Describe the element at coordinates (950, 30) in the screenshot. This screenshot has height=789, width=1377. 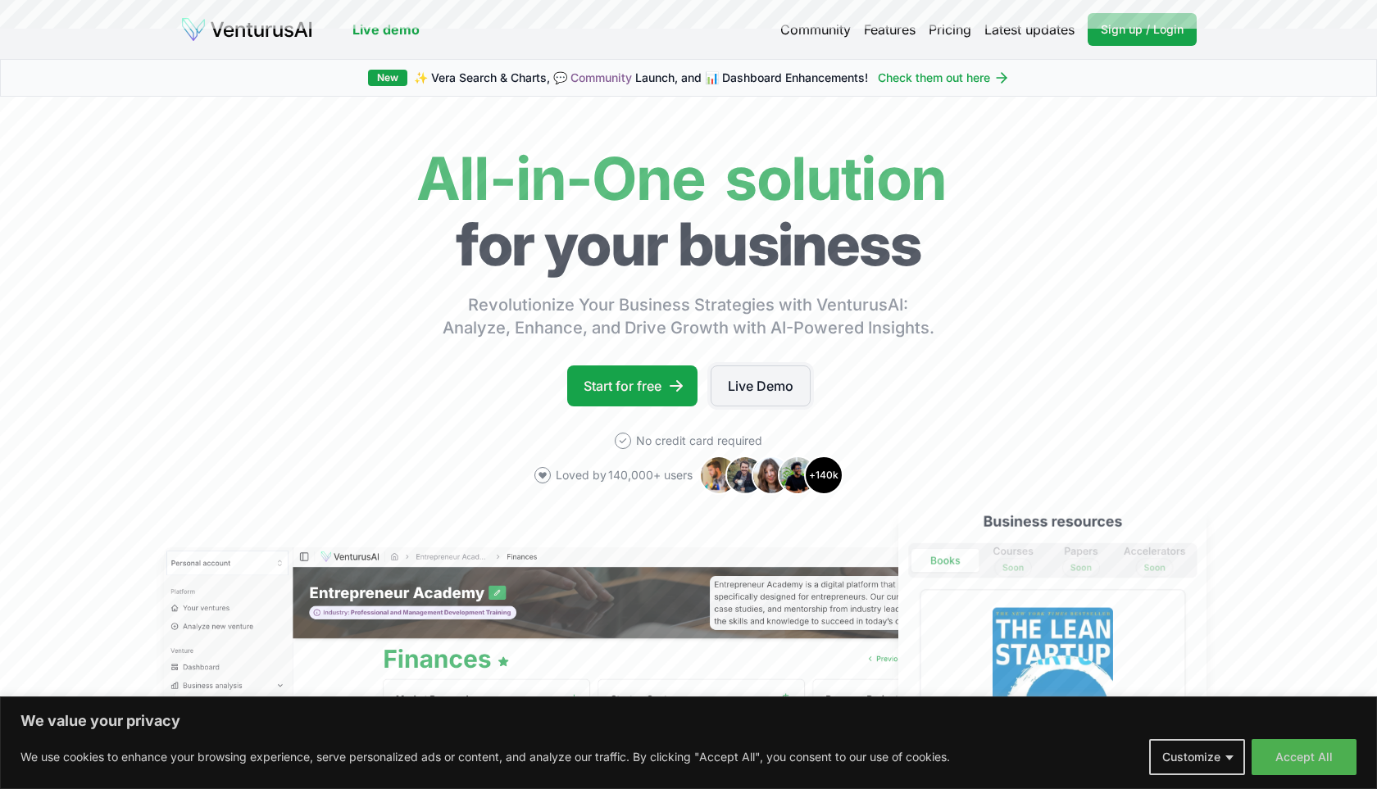
I see `a: Pricing` at that location.